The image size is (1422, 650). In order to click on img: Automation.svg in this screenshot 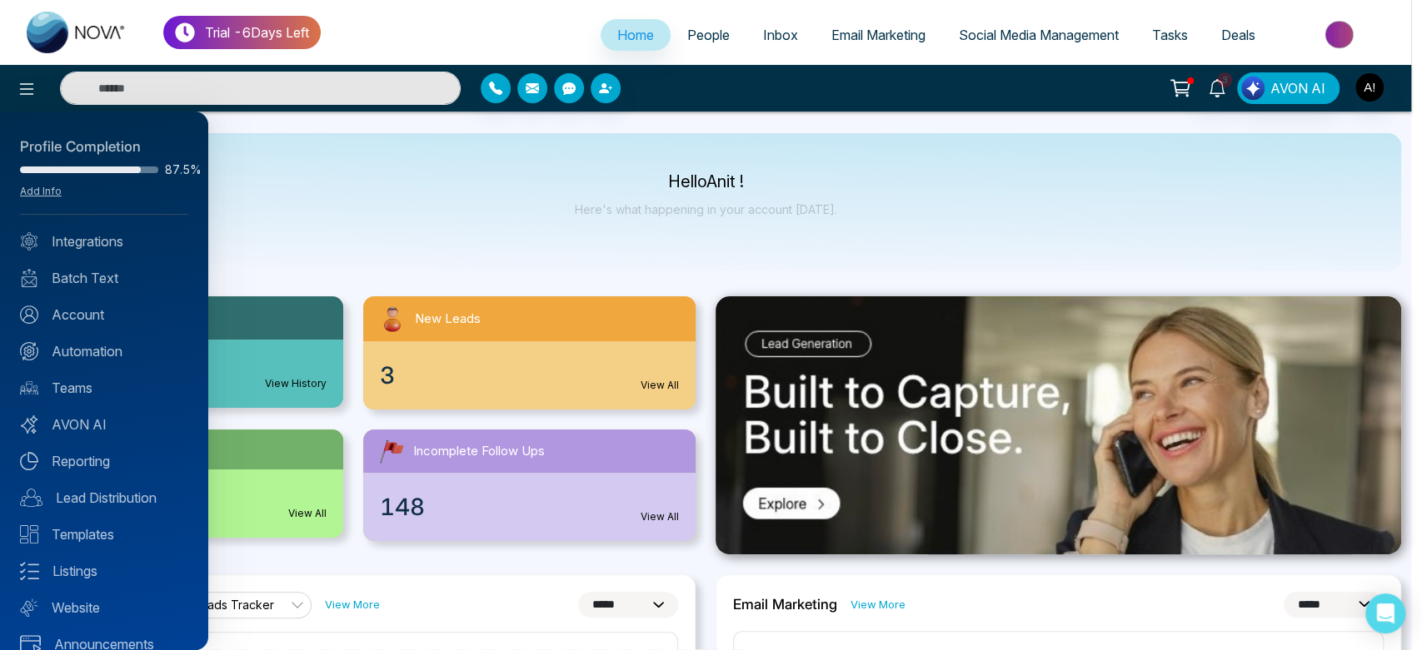, I will do `click(29, 351)`.